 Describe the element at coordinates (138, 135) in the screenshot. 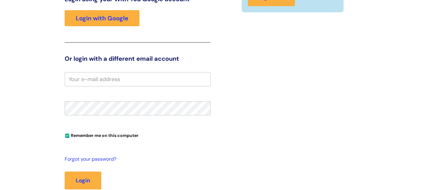

I see `div: You can uncheck this option if you're logging in from a shared device` at that location.